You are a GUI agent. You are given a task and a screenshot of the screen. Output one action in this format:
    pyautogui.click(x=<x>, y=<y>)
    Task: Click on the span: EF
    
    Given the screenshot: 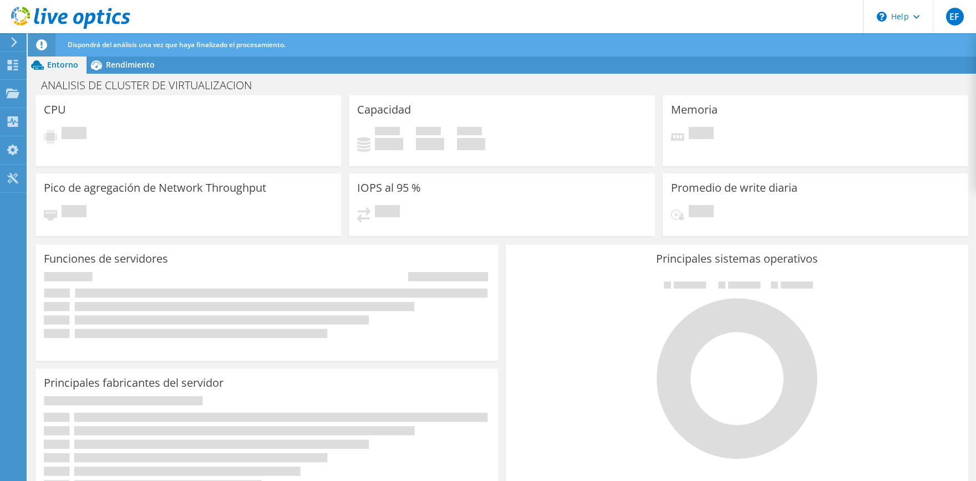 What is the action you would take?
    pyautogui.click(x=955, y=17)
    